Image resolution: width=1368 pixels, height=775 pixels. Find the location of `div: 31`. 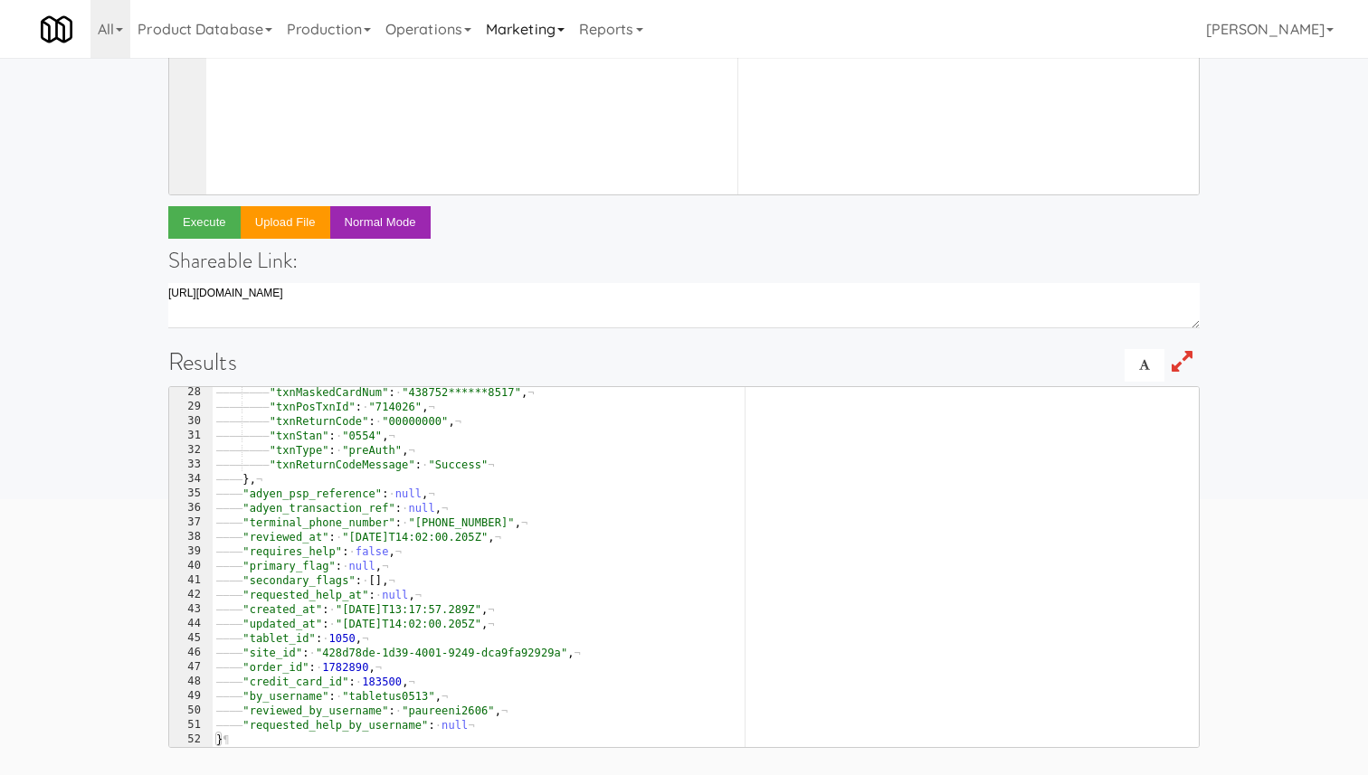

div: 31 is located at coordinates (191, 436).